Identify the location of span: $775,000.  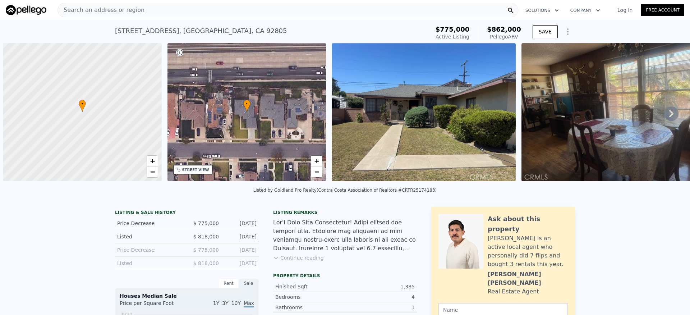
(453, 29).